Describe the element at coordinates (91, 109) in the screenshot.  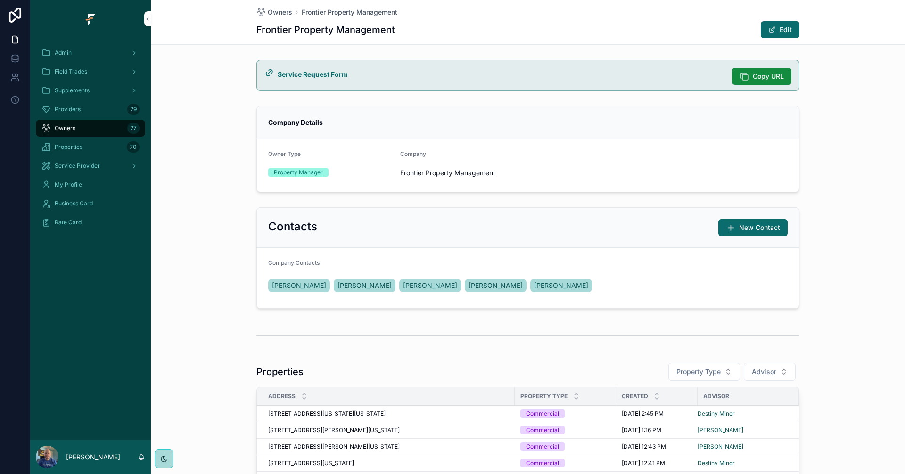
I see `a: Providers29` at that location.